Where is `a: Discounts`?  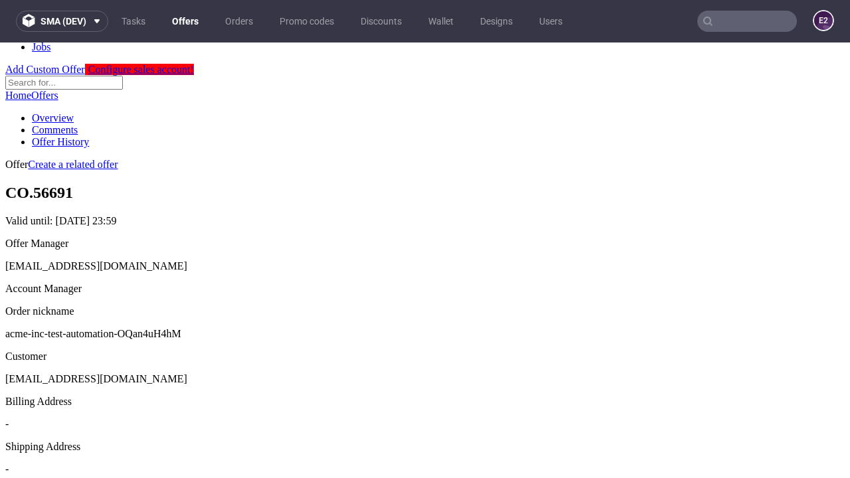 a: Discounts is located at coordinates (381, 21).